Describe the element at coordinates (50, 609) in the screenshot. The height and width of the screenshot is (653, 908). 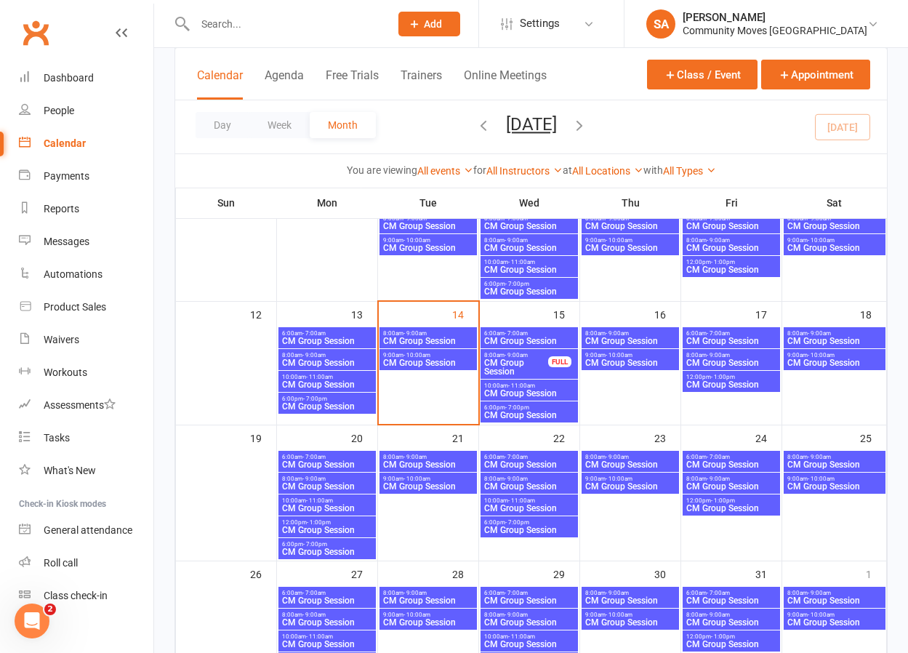
I see `span: 2` at that location.